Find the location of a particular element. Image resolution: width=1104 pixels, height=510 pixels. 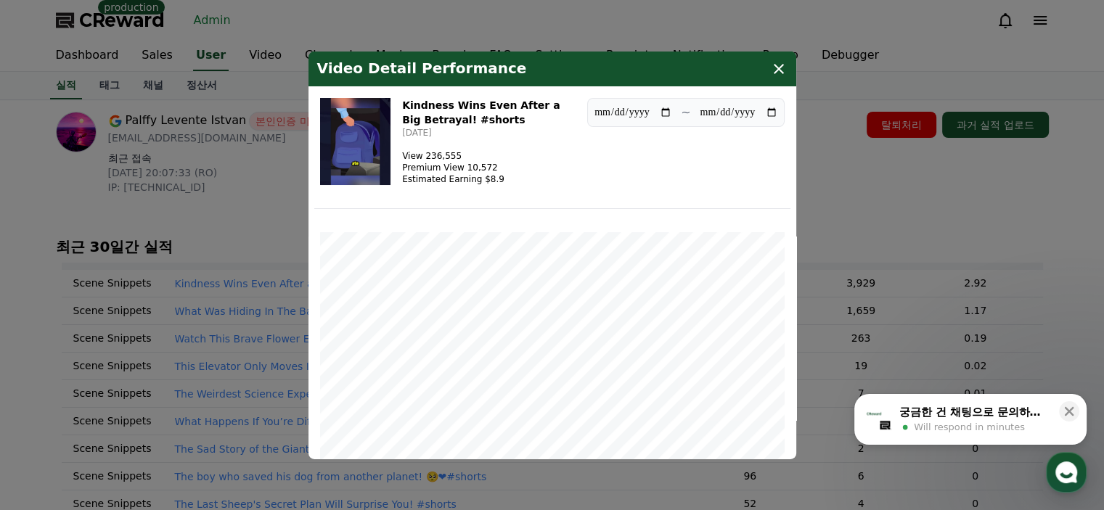

a: Messages is located at coordinates (142, 408).